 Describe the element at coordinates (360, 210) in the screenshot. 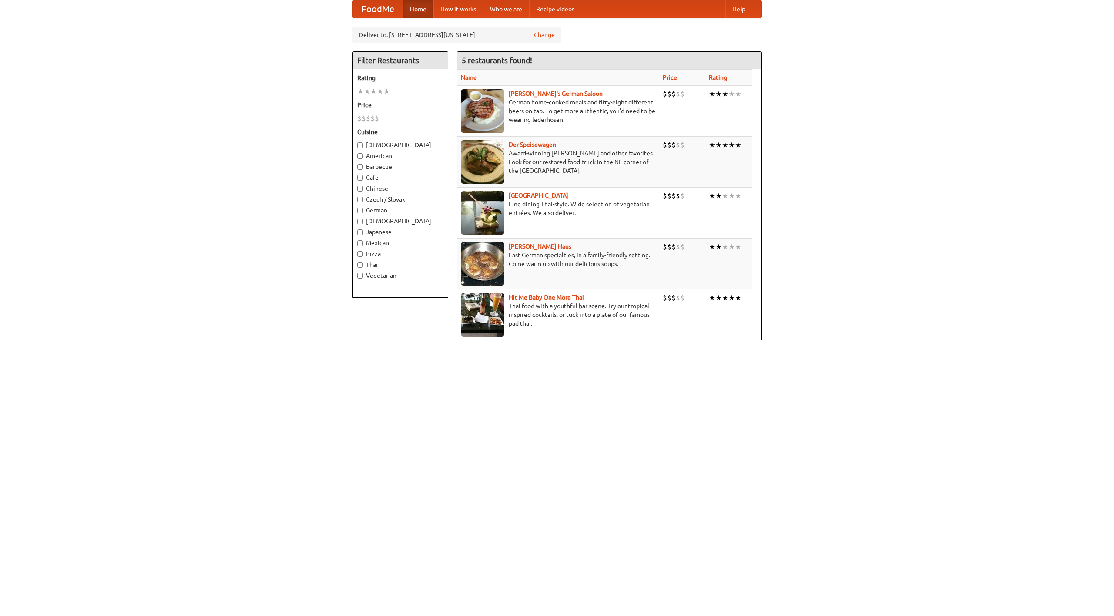

I see `input: German` at that location.